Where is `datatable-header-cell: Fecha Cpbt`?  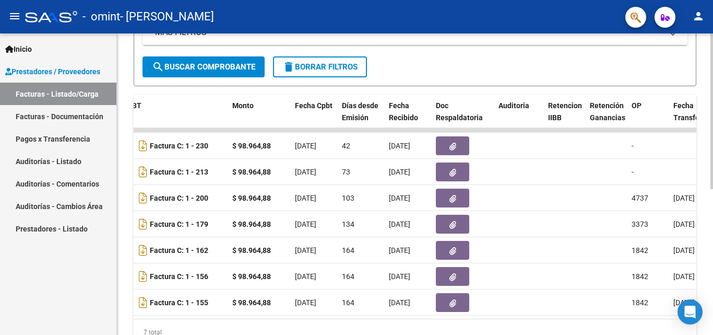
datatable-header-cell: Fecha Cpbt is located at coordinates (314, 117).